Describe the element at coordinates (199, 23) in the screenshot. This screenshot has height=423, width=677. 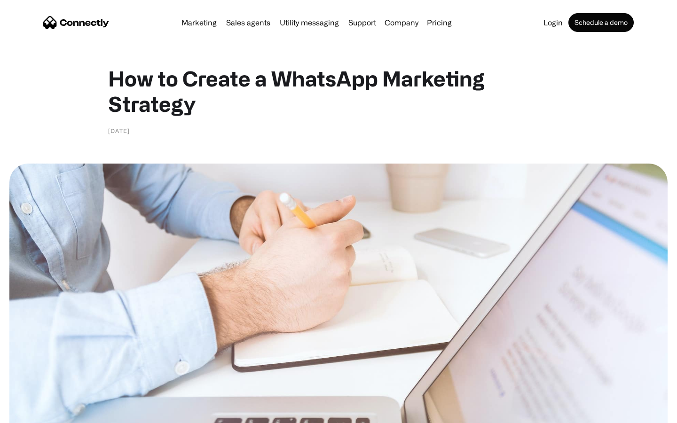
I see `a: Marketing` at that location.